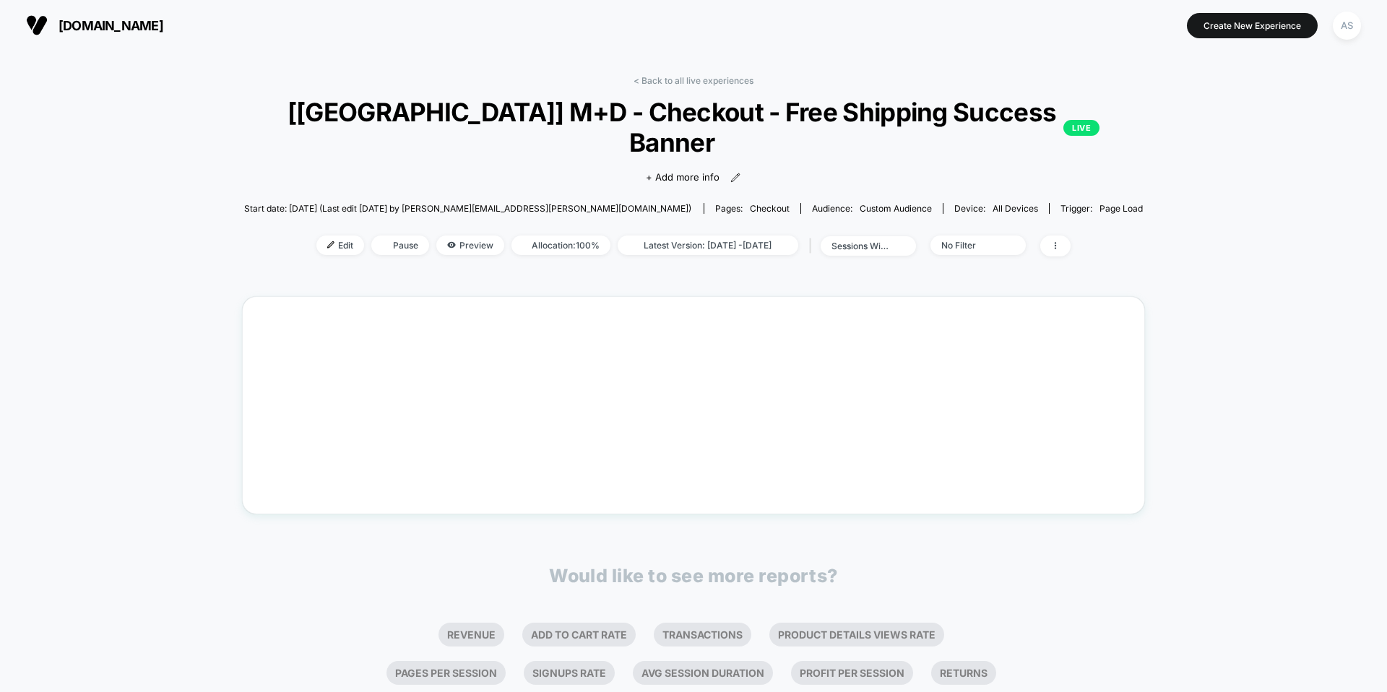  I want to click on button: AS, so click(1346, 25).